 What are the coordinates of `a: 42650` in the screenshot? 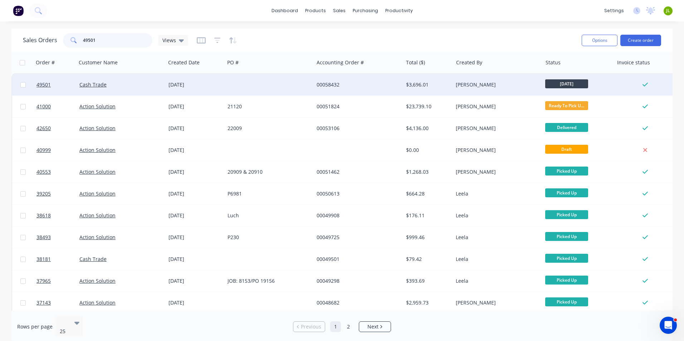 It's located at (58, 129).